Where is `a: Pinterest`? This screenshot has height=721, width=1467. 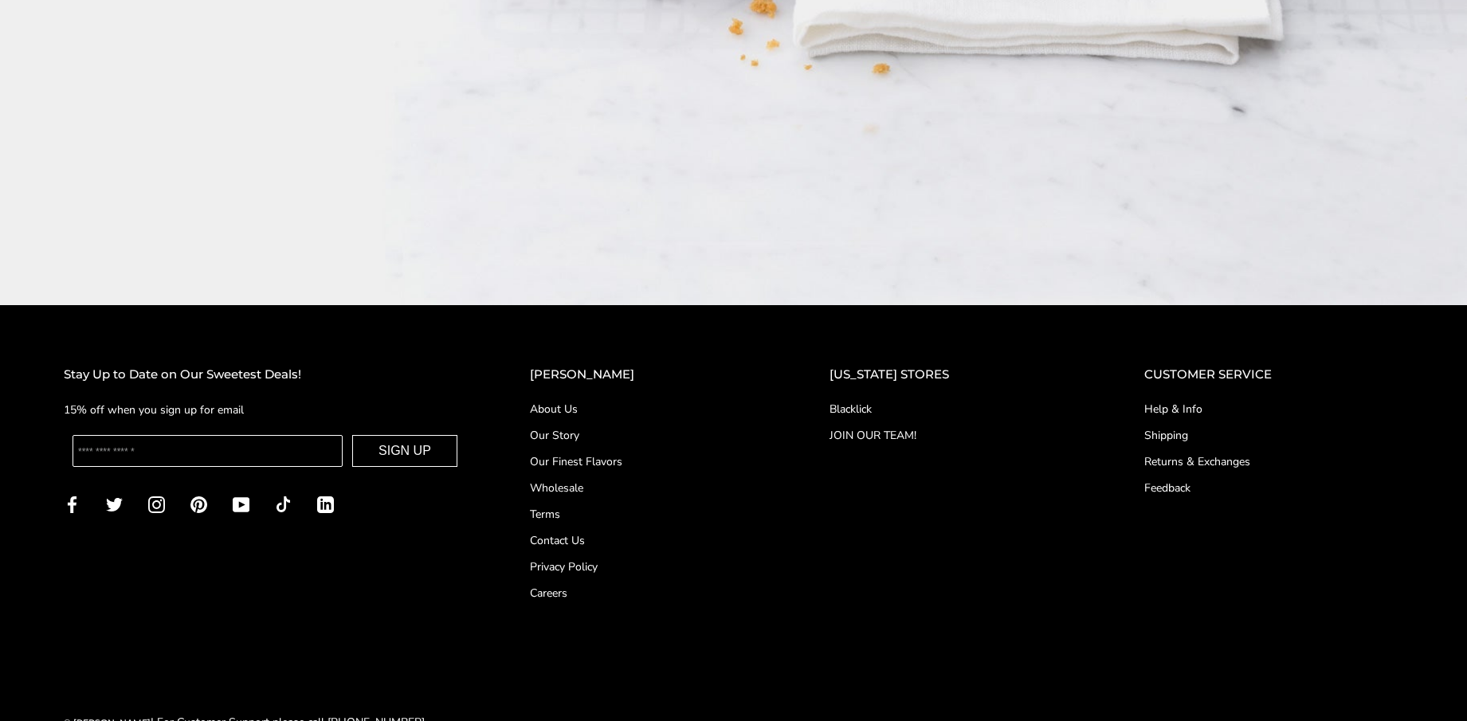 a: Pinterest is located at coordinates (198, 504).